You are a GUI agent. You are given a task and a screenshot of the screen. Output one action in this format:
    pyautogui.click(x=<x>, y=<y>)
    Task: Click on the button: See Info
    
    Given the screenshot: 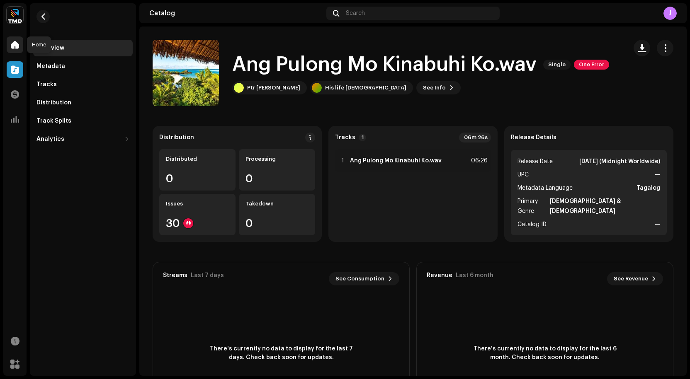 What is the action you would take?
    pyautogui.click(x=438, y=88)
    